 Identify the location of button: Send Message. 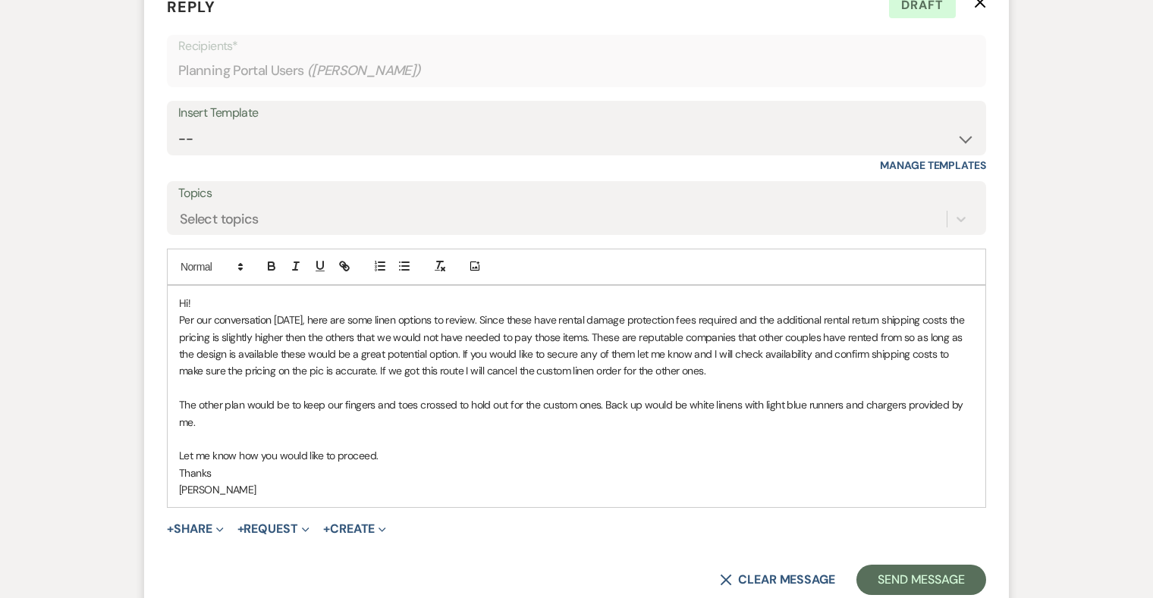
(921, 580).